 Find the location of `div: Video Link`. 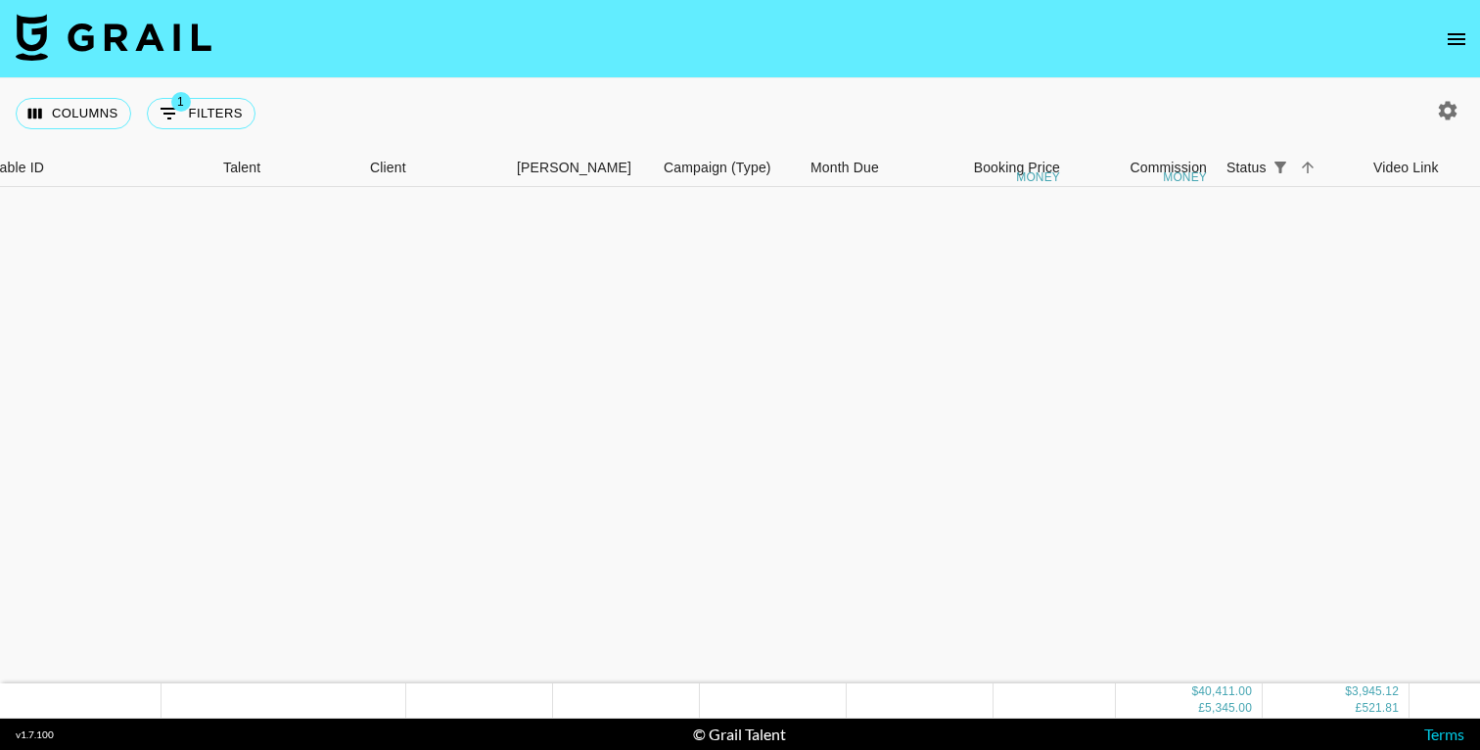

div: Video Link is located at coordinates (1405, 167).